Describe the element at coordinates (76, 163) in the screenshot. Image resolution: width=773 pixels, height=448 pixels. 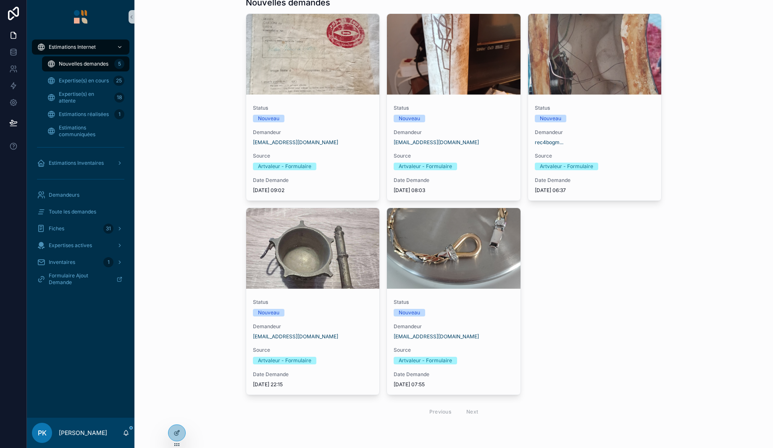
I see `span: Estimations Inventaires` at that location.